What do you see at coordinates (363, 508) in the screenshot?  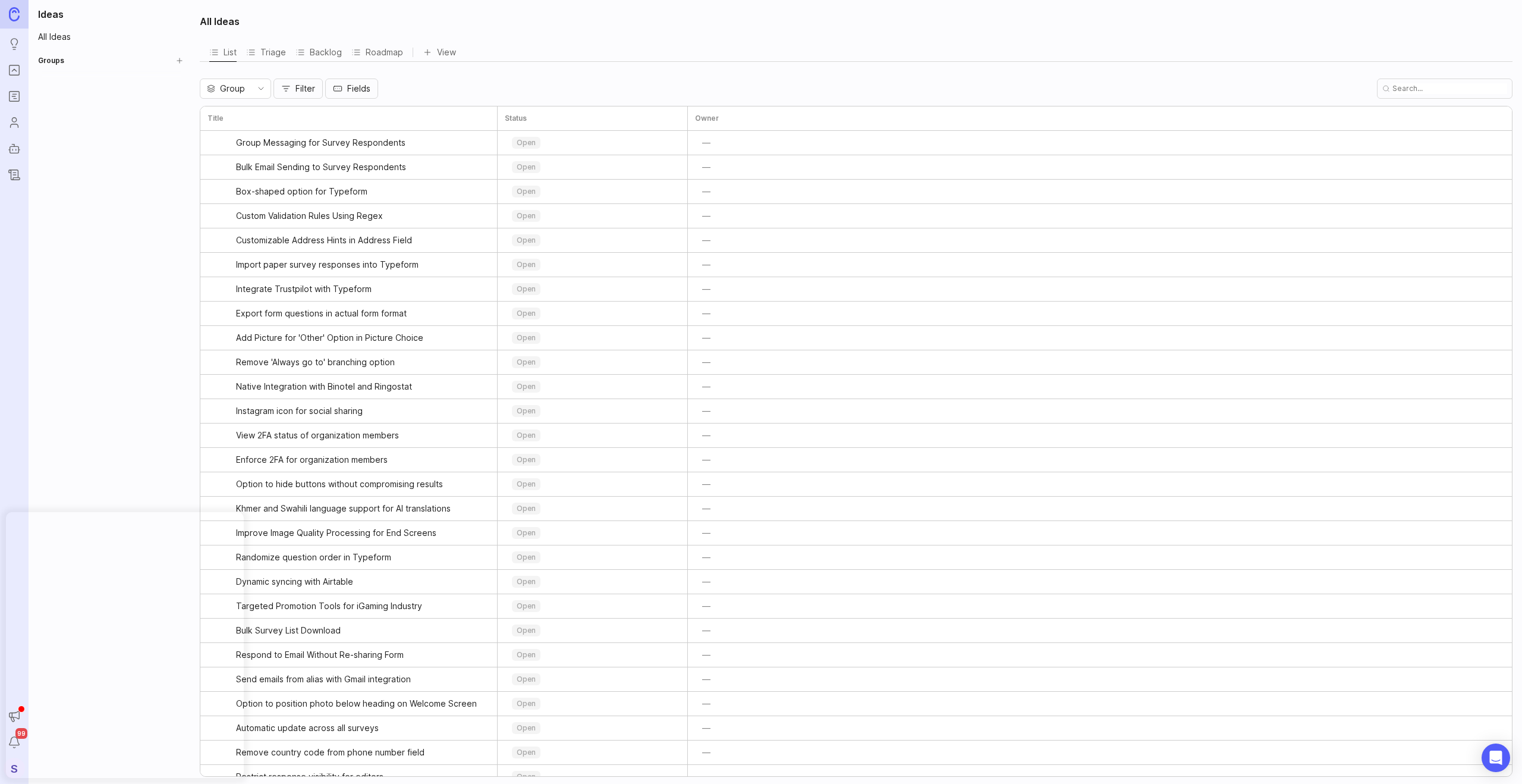 I see `a: Khmer and Swahili language support for AI translations` at bounding box center [363, 508].